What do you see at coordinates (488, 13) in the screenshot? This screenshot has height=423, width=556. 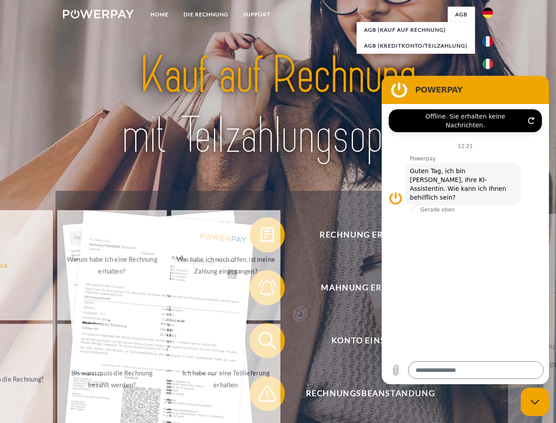 I see `img: de` at bounding box center [488, 13].